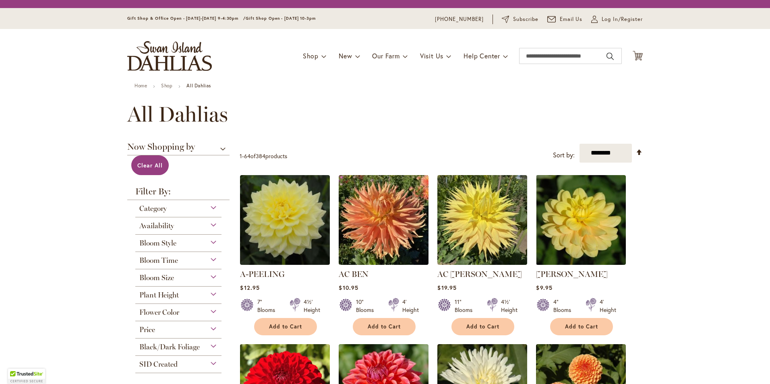 Image resolution: width=770 pixels, height=384 pixels. What do you see at coordinates (345, 56) in the screenshot?
I see `span: New` at bounding box center [345, 56].